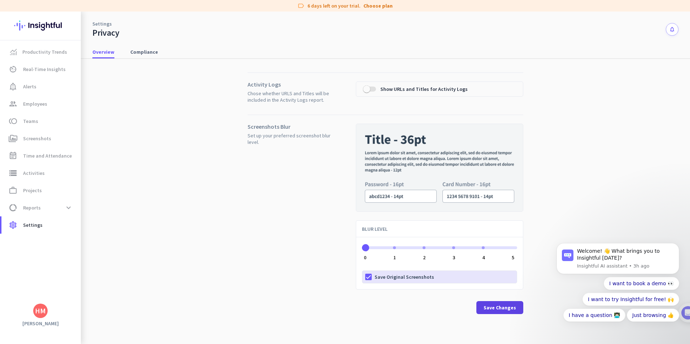  Describe the element at coordinates (13, 156) in the screenshot. I see `i: event_note` at that location.